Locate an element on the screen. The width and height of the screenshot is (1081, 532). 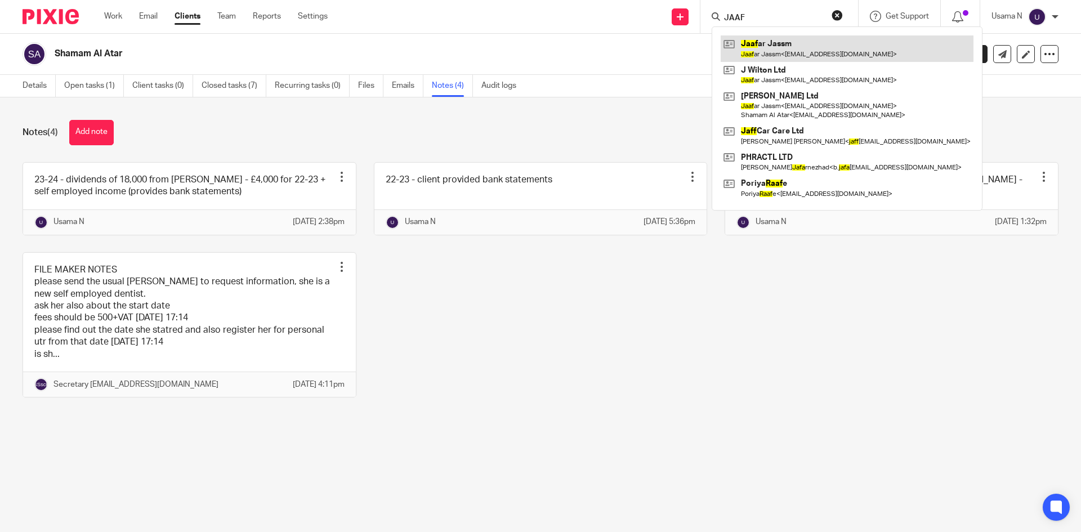
a: Open tasks (1) is located at coordinates (94, 86).